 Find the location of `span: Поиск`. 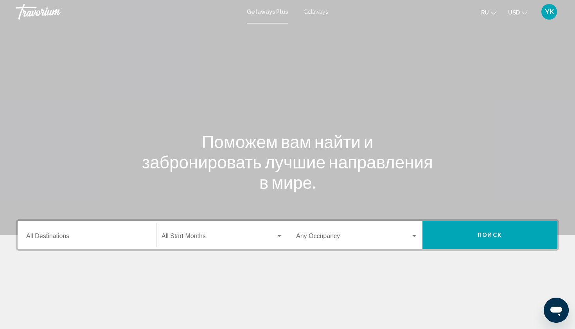

span: Поиск is located at coordinates (490, 235).